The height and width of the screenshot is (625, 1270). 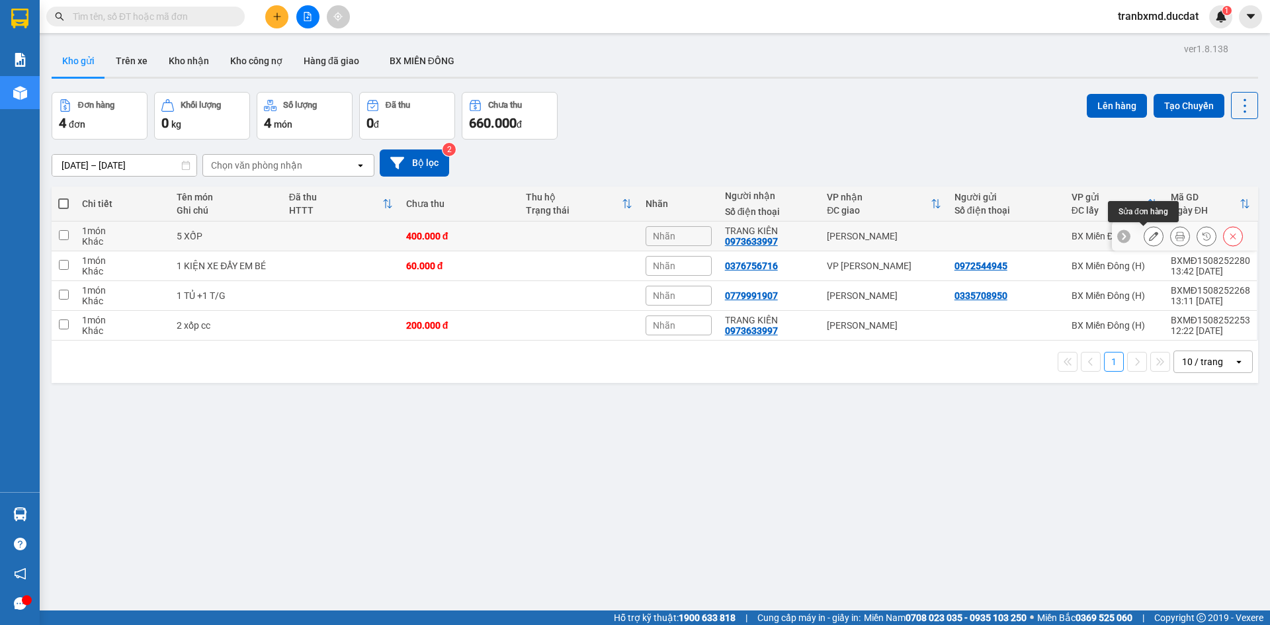 What do you see at coordinates (509, 116) in the screenshot?
I see `button: Chưa thu660.000đ` at bounding box center [509, 116].